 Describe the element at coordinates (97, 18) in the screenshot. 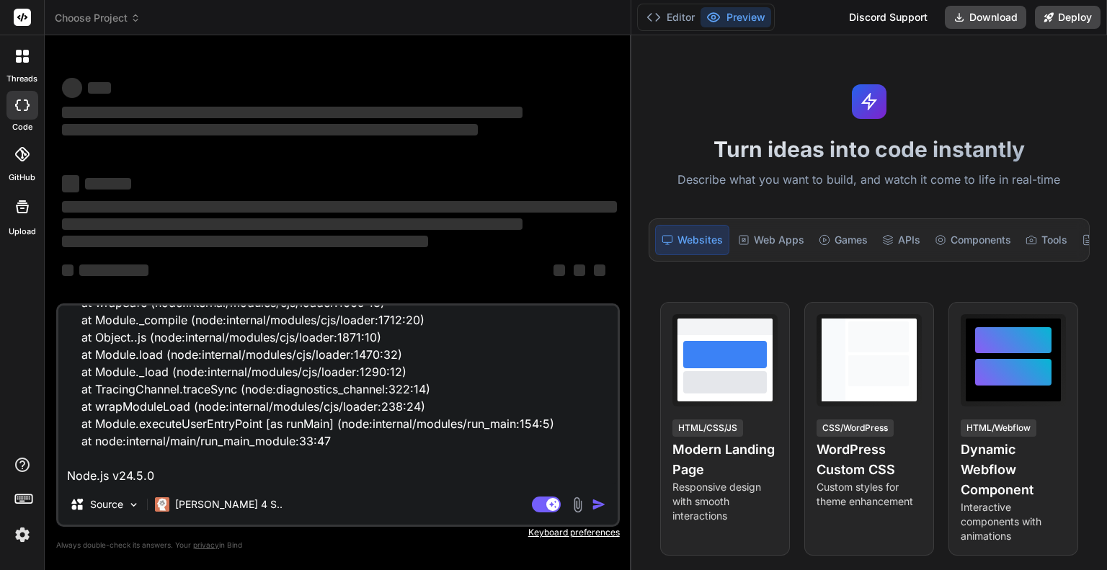

I see `span: Choose Project` at that location.